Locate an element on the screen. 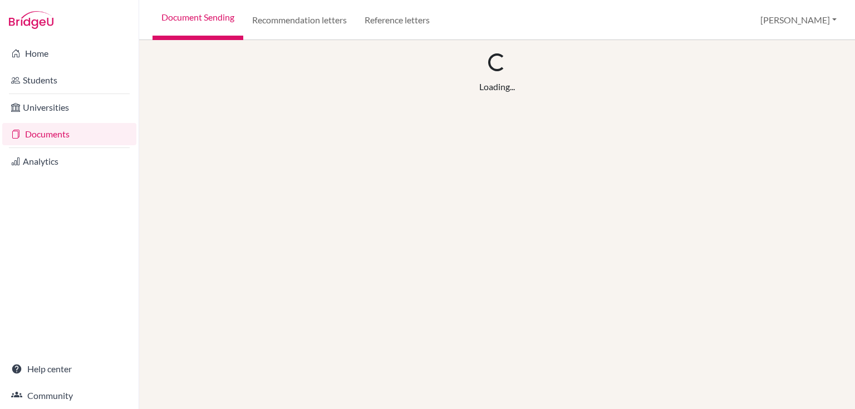  a: Students is located at coordinates (69, 80).